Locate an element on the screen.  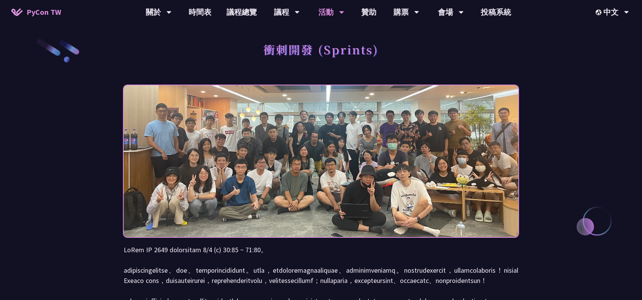
span: PyCon TW is located at coordinates (44, 12).